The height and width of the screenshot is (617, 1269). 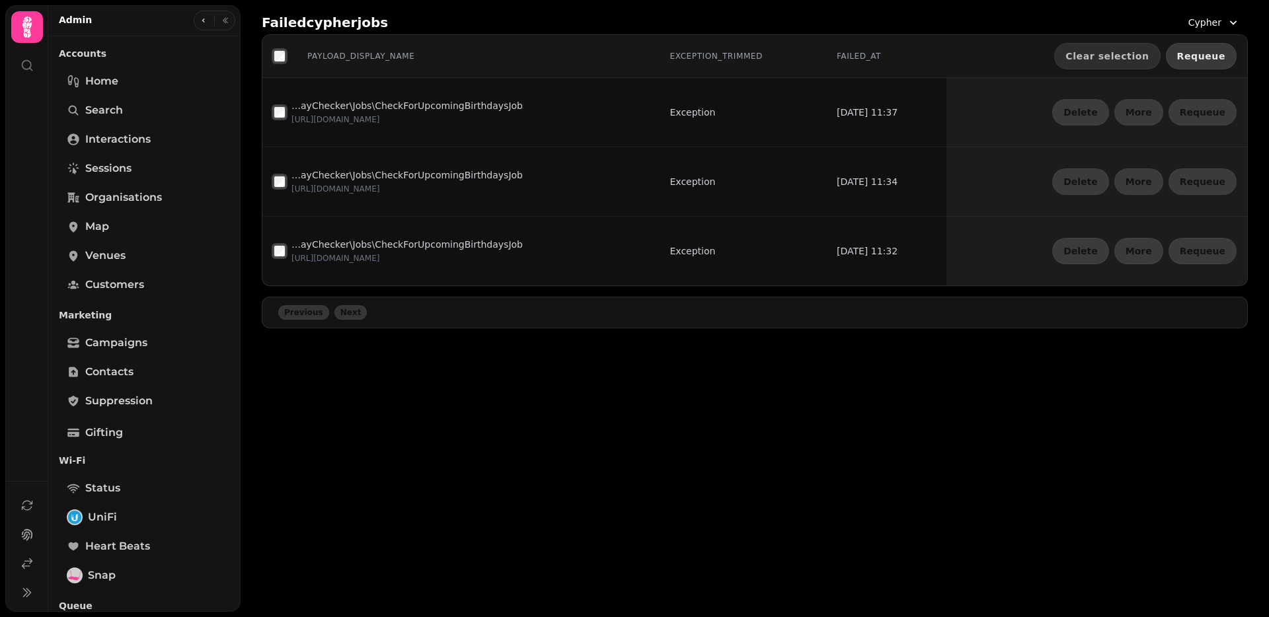 What do you see at coordinates (144, 488) in the screenshot?
I see `a: Status` at bounding box center [144, 488].